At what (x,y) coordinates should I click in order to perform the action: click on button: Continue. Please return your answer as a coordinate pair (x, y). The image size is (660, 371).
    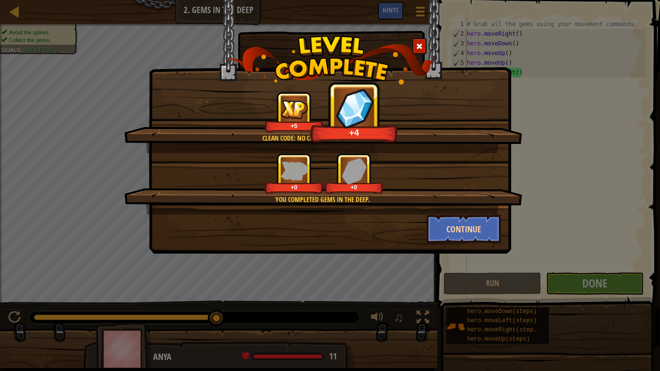
    Looking at the image, I should click on (464, 229).